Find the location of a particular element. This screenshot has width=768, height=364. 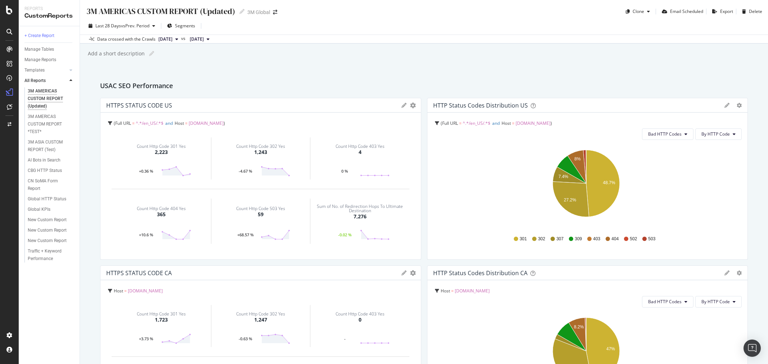

div: Delete is located at coordinates (756, 11).